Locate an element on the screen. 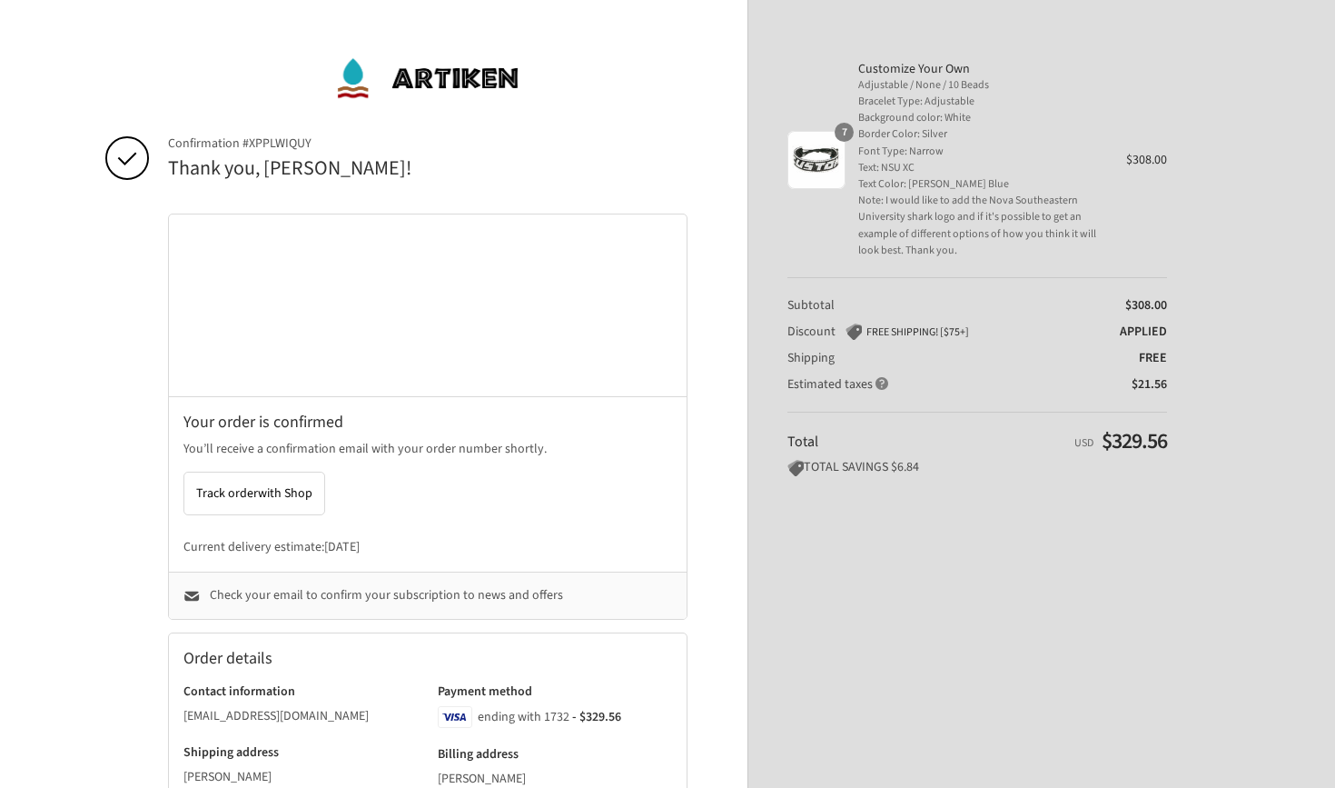  span: Note: I would like to add the Nova Southeastern University shark logo and if it's possible to get... is located at coordinates (979, 225).